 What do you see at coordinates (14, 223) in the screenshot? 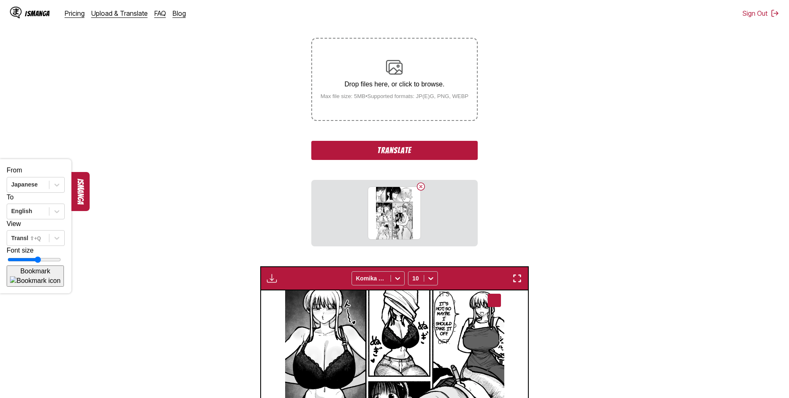
I see `label: View` at bounding box center [14, 223].